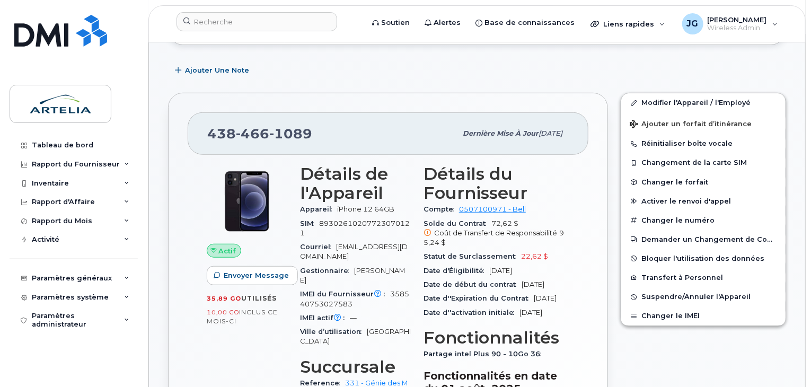  What do you see at coordinates (696, 297) in the screenshot?
I see `span: Suspendre/Annuler l'Appareil` at bounding box center [696, 297].